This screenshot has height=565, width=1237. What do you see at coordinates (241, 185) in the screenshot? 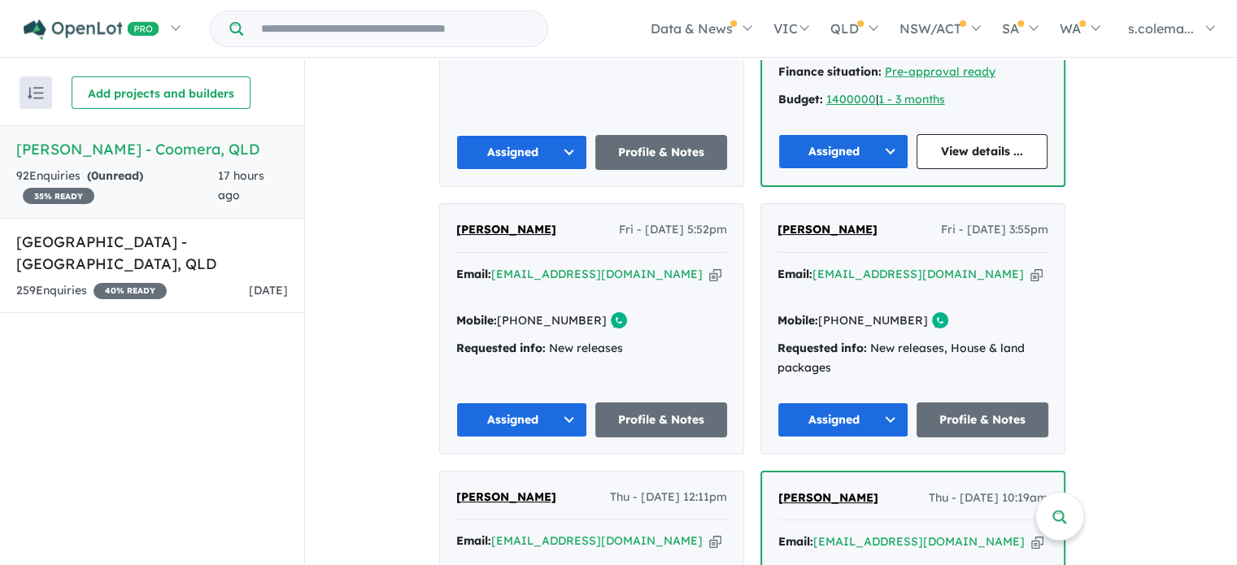
I see `span: 17 hours ago` at bounding box center [241, 185].